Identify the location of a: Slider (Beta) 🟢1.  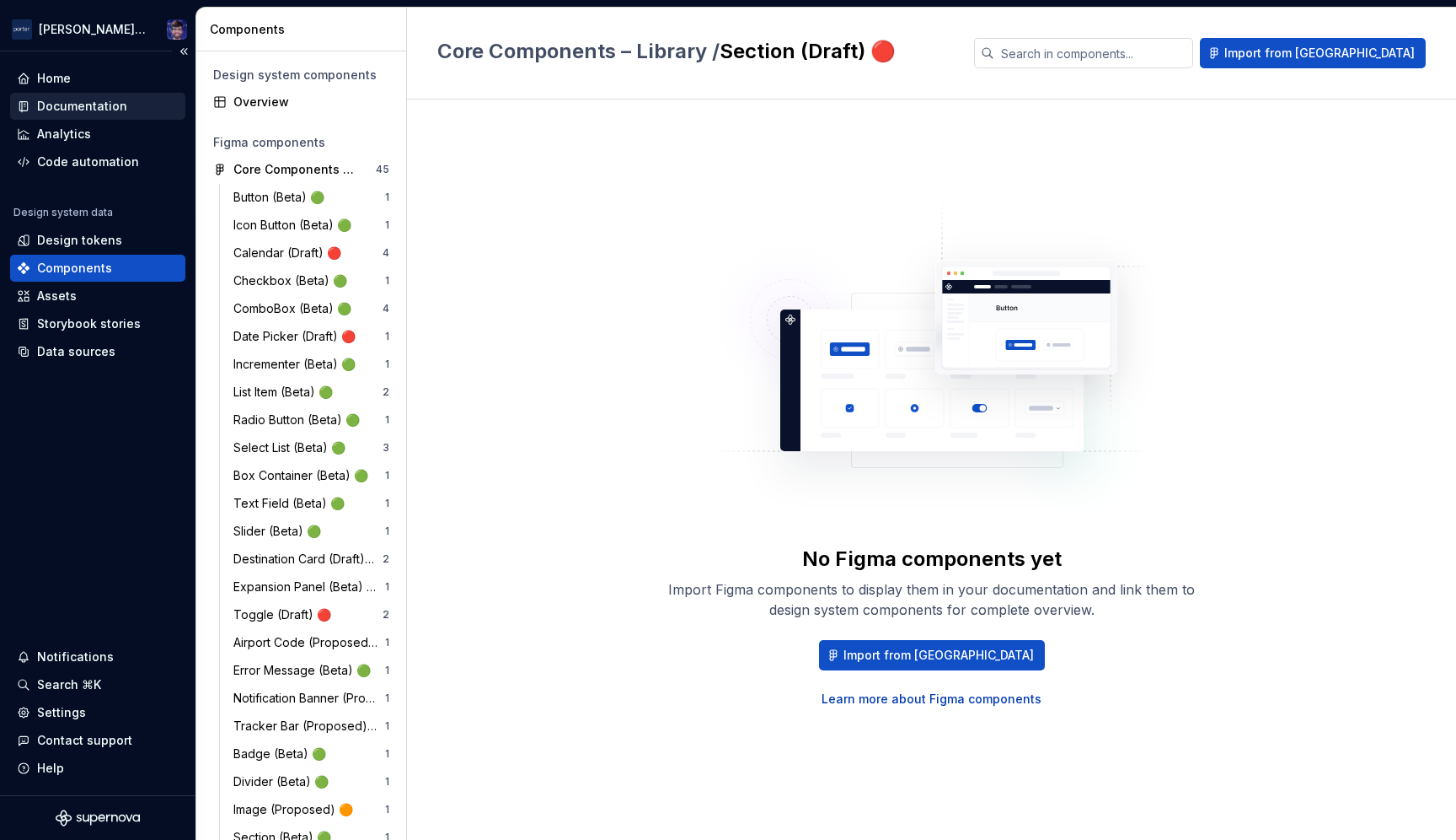
(311, 531).